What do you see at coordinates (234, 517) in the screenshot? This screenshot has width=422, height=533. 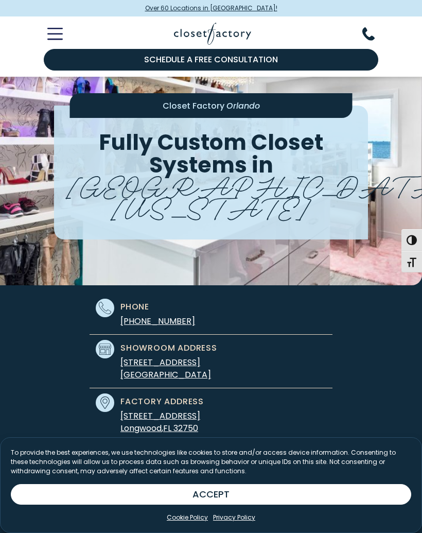 I see `a: Privacy Policy` at bounding box center [234, 517].